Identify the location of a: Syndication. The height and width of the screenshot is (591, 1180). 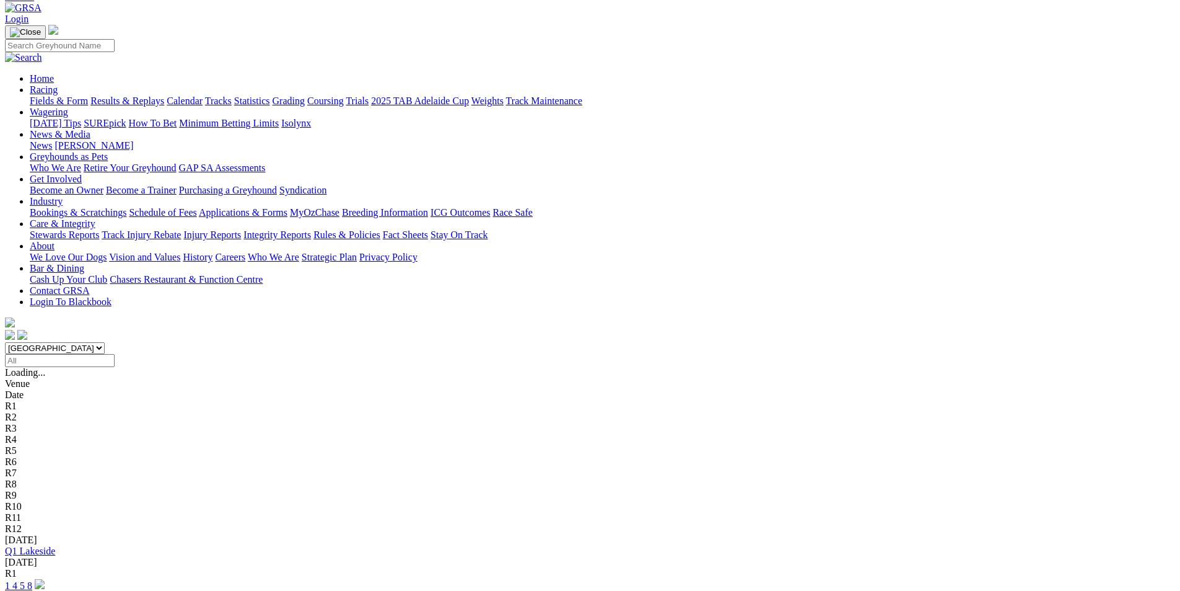
(303, 190).